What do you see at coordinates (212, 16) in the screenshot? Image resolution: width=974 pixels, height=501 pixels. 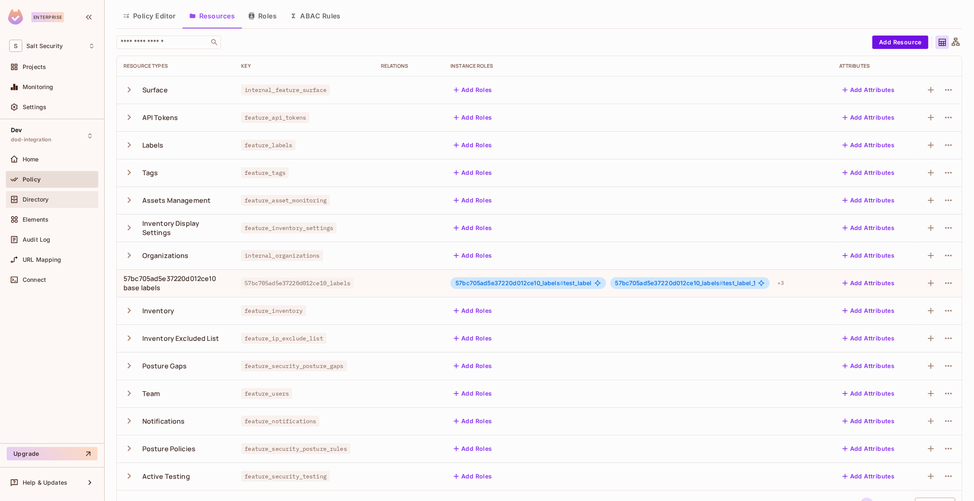 I see `button: Resources` at bounding box center [212, 16].